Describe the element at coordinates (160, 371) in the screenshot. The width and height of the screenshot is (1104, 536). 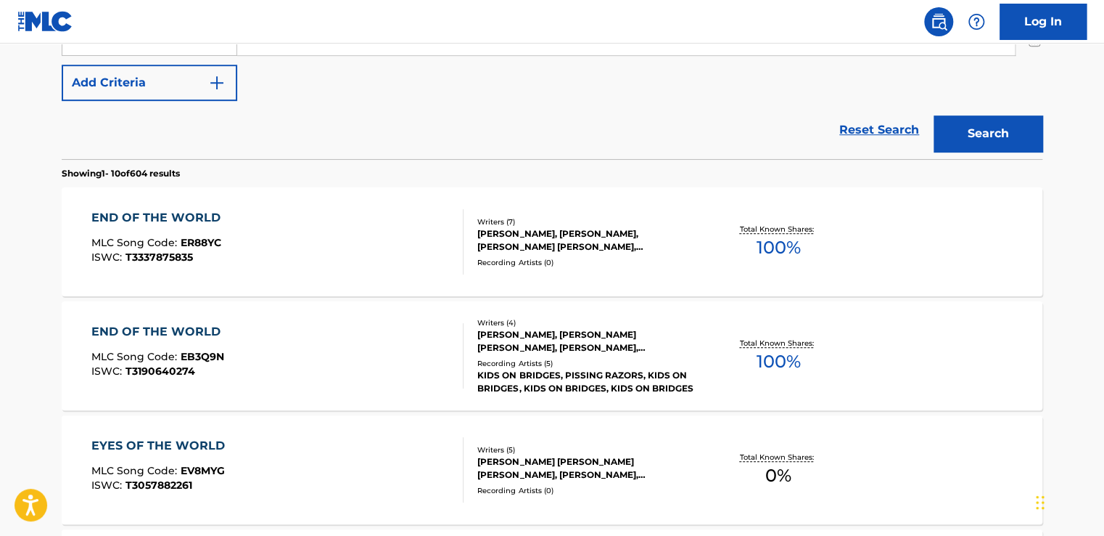
I see `span: T3190640274` at that location.